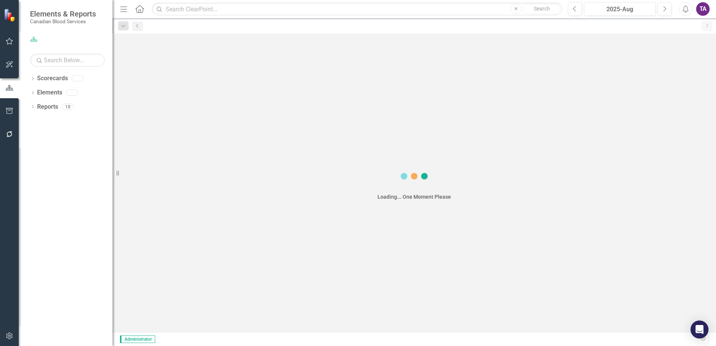  I want to click on span: Elements & Reports, so click(63, 14).